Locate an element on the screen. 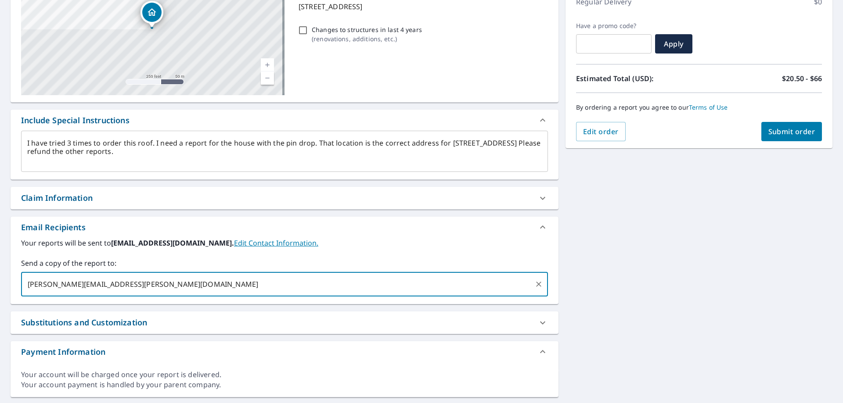 This screenshot has height=403, width=843. a: EditContactInfo is located at coordinates (276, 243).